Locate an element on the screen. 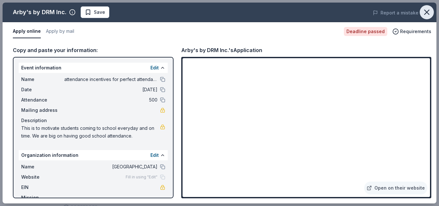  button: Requirements is located at coordinates (412, 31).